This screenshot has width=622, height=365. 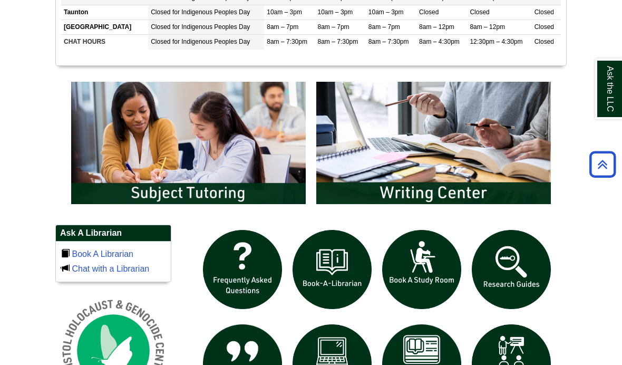 I want to click on a: Chat with a Librarian, so click(x=110, y=268).